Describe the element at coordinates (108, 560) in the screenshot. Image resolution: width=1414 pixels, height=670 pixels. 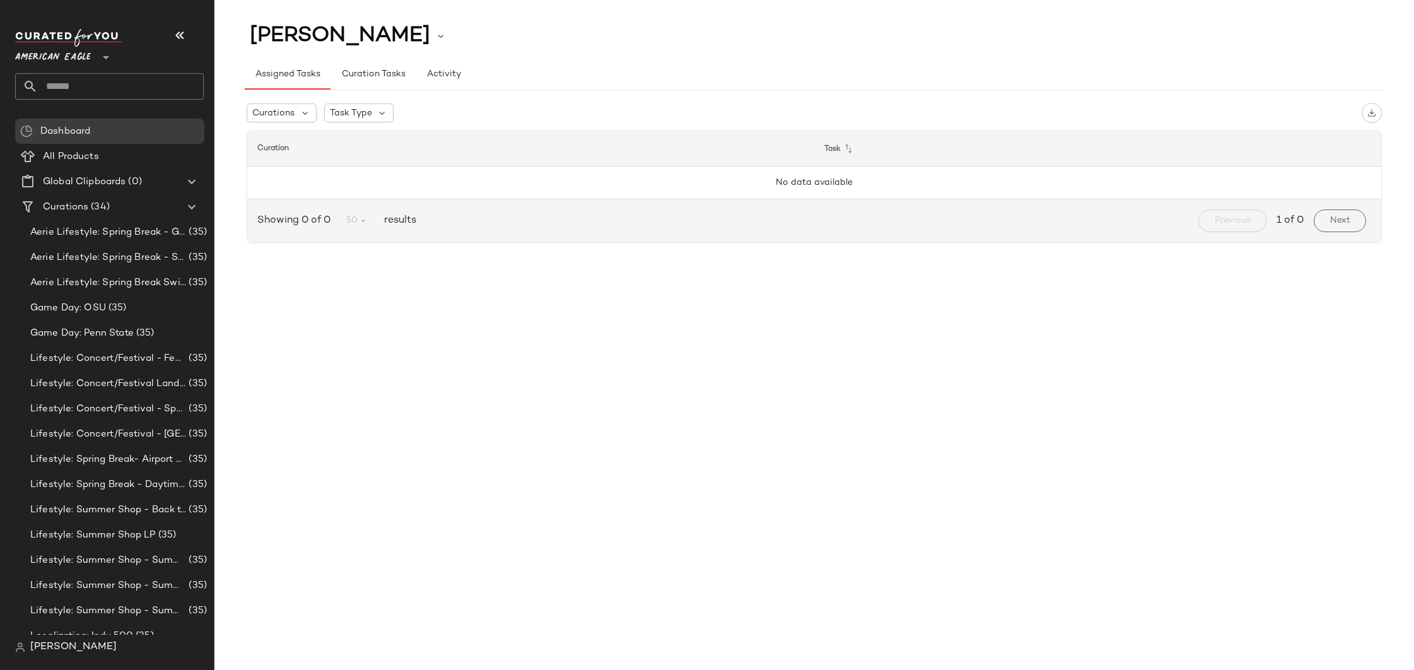
I see `span: Lifestyle: Summer Shop - Summer Abroad` at that location.